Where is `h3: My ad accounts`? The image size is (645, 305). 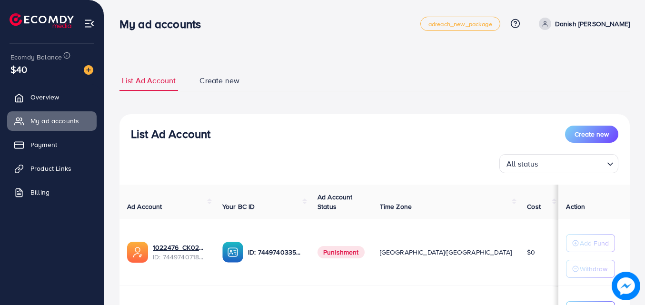
h3: My ad accounts is located at coordinates (164, 24).